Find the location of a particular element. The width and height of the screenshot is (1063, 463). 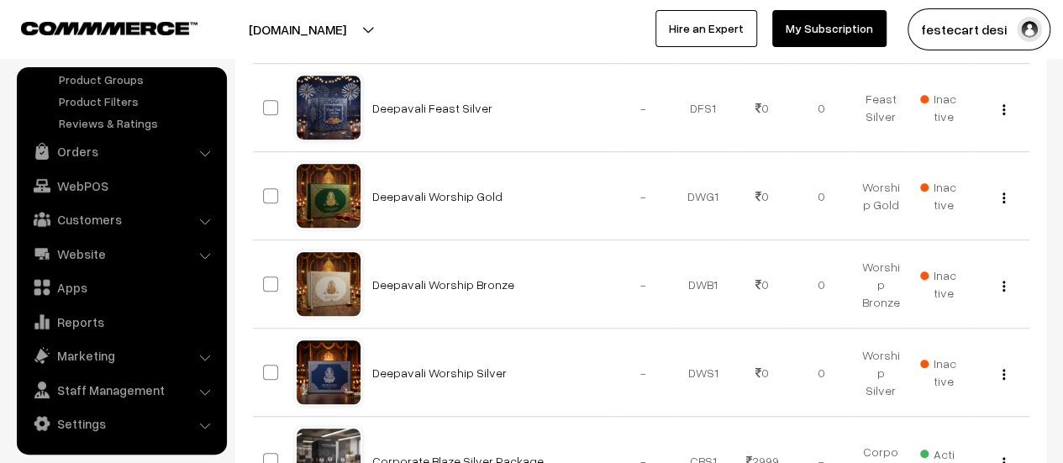

a: WebPOS is located at coordinates (121, 186).